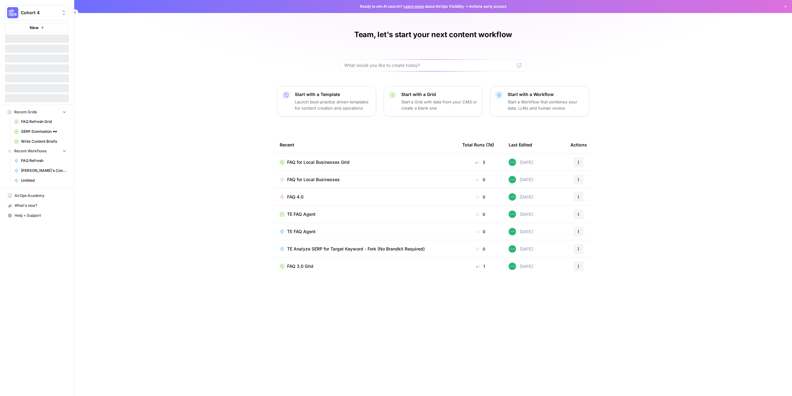  Describe the element at coordinates (40, 180) in the screenshot. I see `a: Untitled` at that location.